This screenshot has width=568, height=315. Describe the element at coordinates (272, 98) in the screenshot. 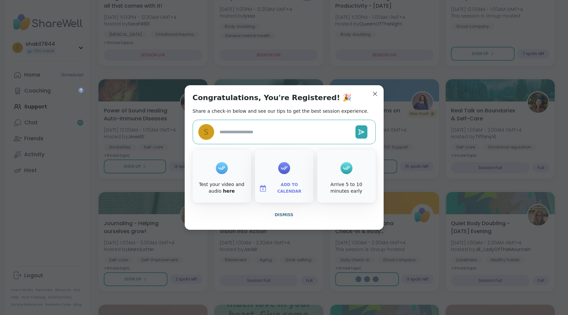

I see `h1: Congratulations, You're Registered! 🎉` at that location.